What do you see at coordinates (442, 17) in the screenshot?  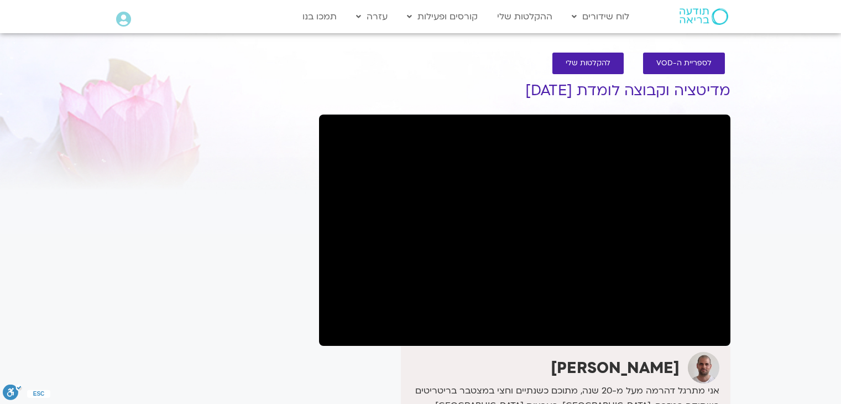 I see `a: קורסים ופעילות` at bounding box center [442, 17].